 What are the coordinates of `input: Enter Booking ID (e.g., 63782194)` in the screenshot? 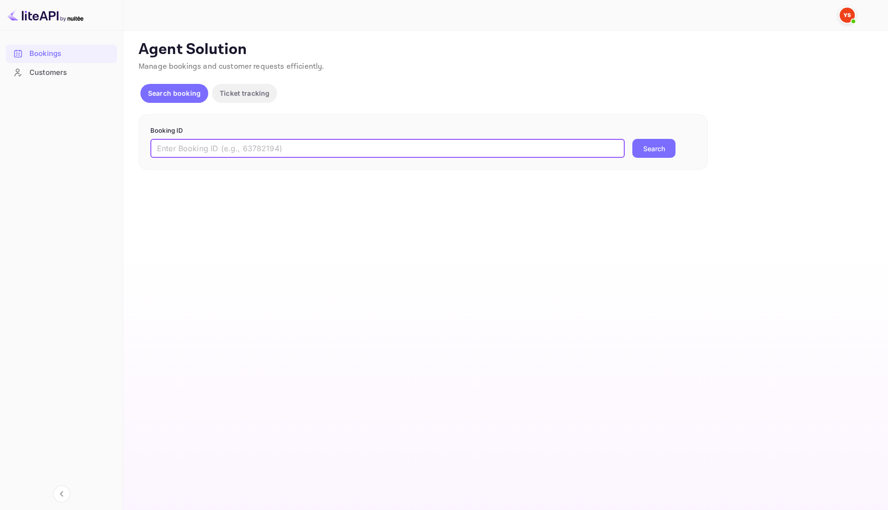 It's located at (388, 148).